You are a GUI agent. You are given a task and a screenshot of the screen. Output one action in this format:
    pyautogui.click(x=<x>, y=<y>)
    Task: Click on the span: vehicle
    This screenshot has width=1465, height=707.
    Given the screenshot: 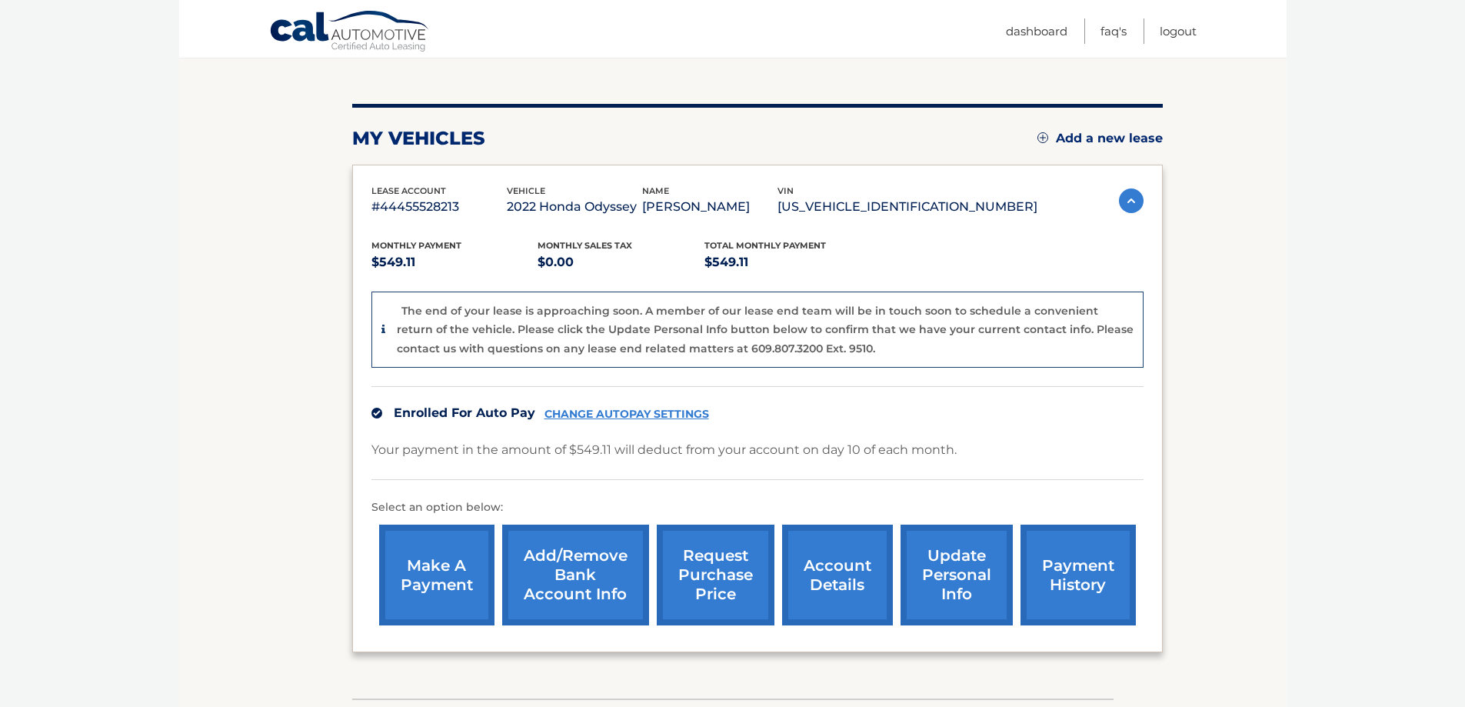 What is the action you would take?
    pyautogui.click(x=526, y=191)
    